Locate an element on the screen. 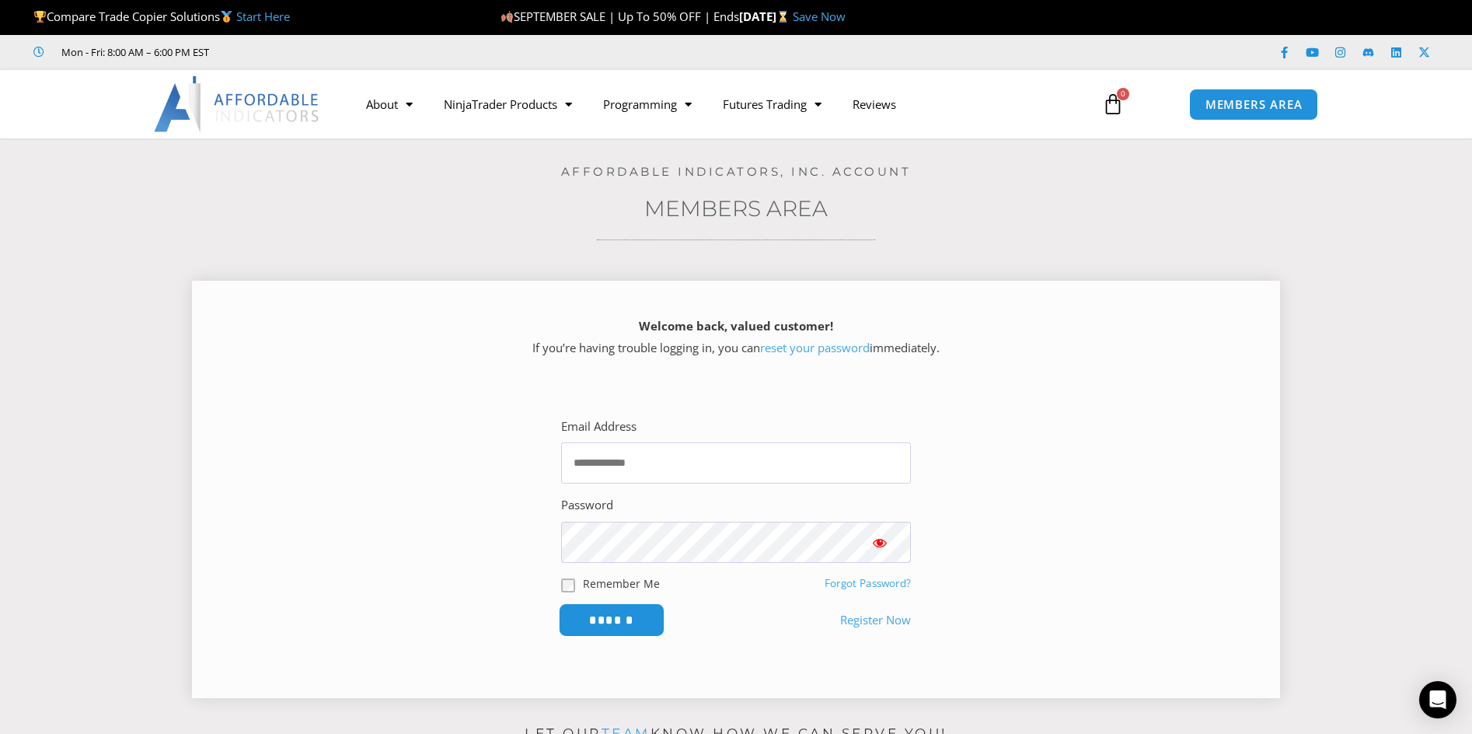 This screenshot has width=1472, height=734. a: MEMBERS AREA is located at coordinates (1254, 104).